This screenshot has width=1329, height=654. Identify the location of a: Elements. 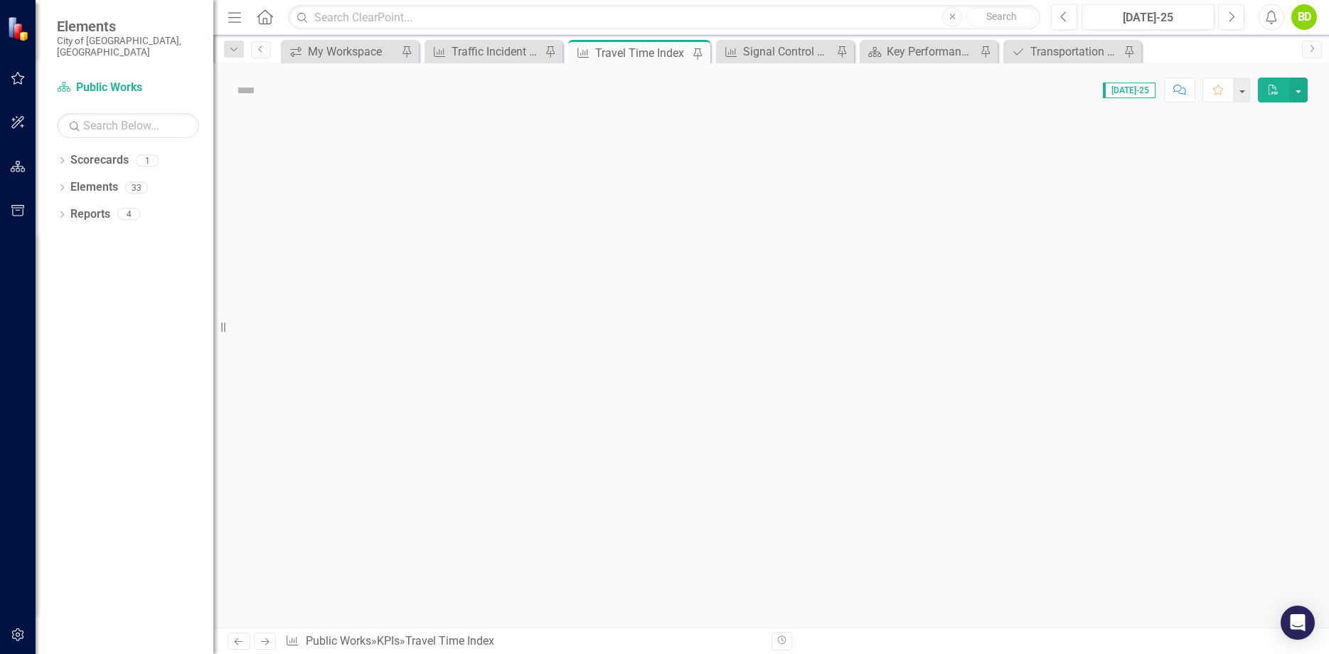
(94, 187).